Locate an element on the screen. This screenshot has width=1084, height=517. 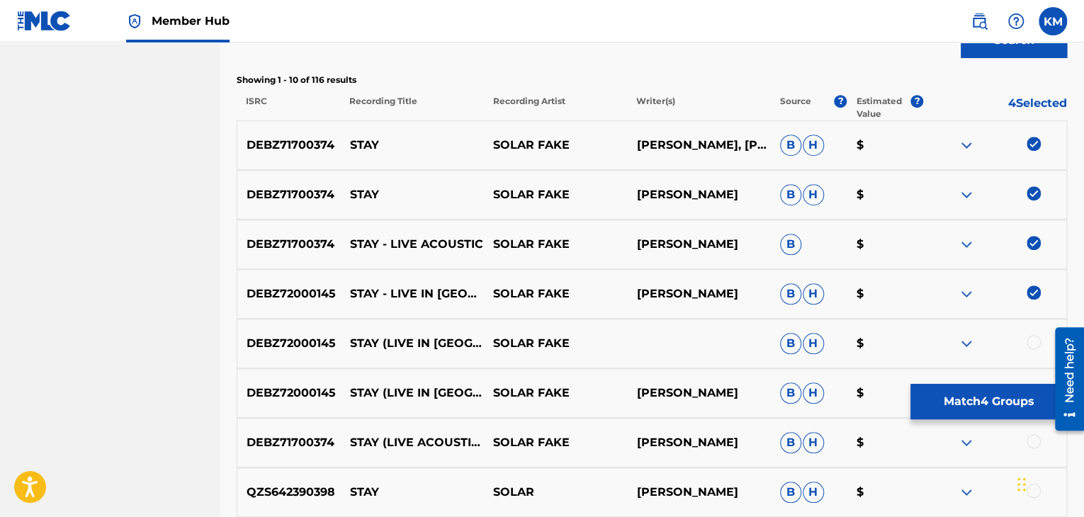
div: Chat Widget is located at coordinates (1049, 483).